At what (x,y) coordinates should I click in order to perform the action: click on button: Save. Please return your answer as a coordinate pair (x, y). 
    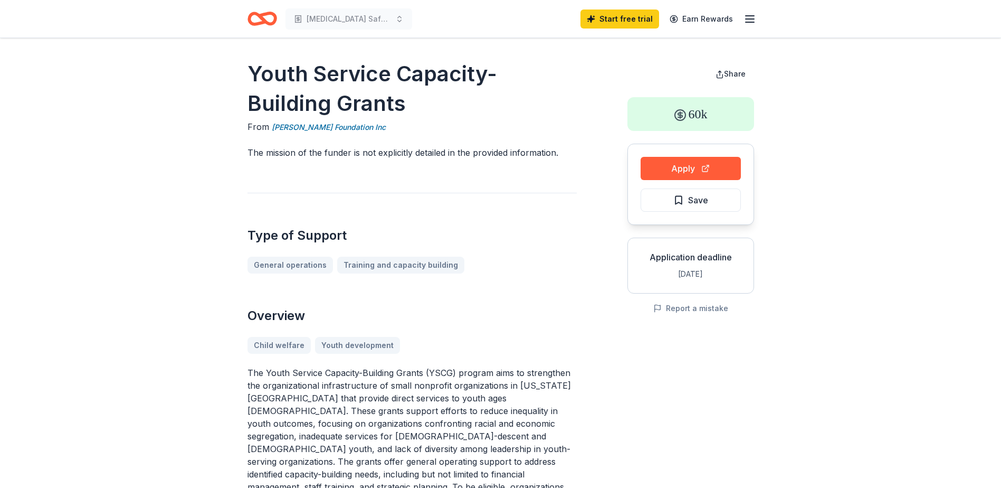
    Looking at the image, I should click on (691, 200).